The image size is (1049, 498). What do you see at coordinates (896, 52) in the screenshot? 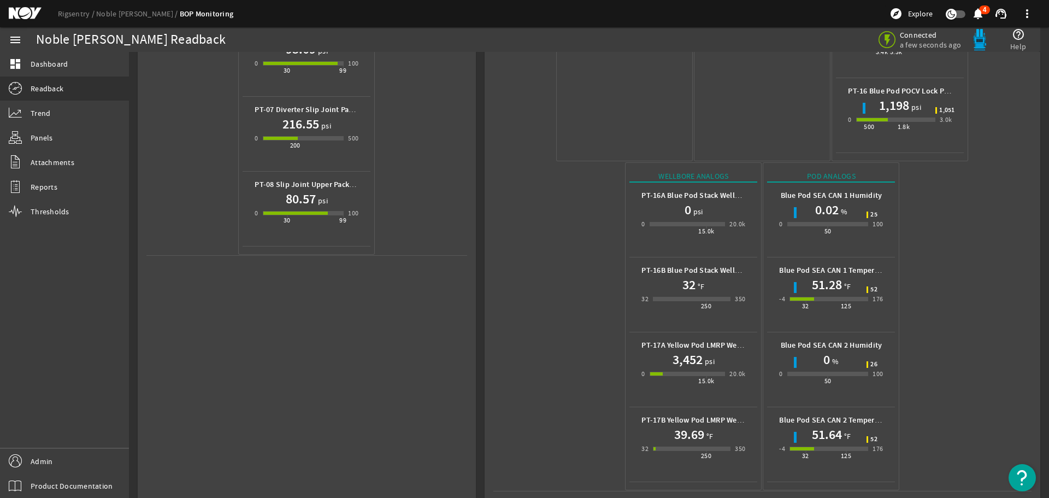
I see `div: 5.3k` at bounding box center [896, 52].